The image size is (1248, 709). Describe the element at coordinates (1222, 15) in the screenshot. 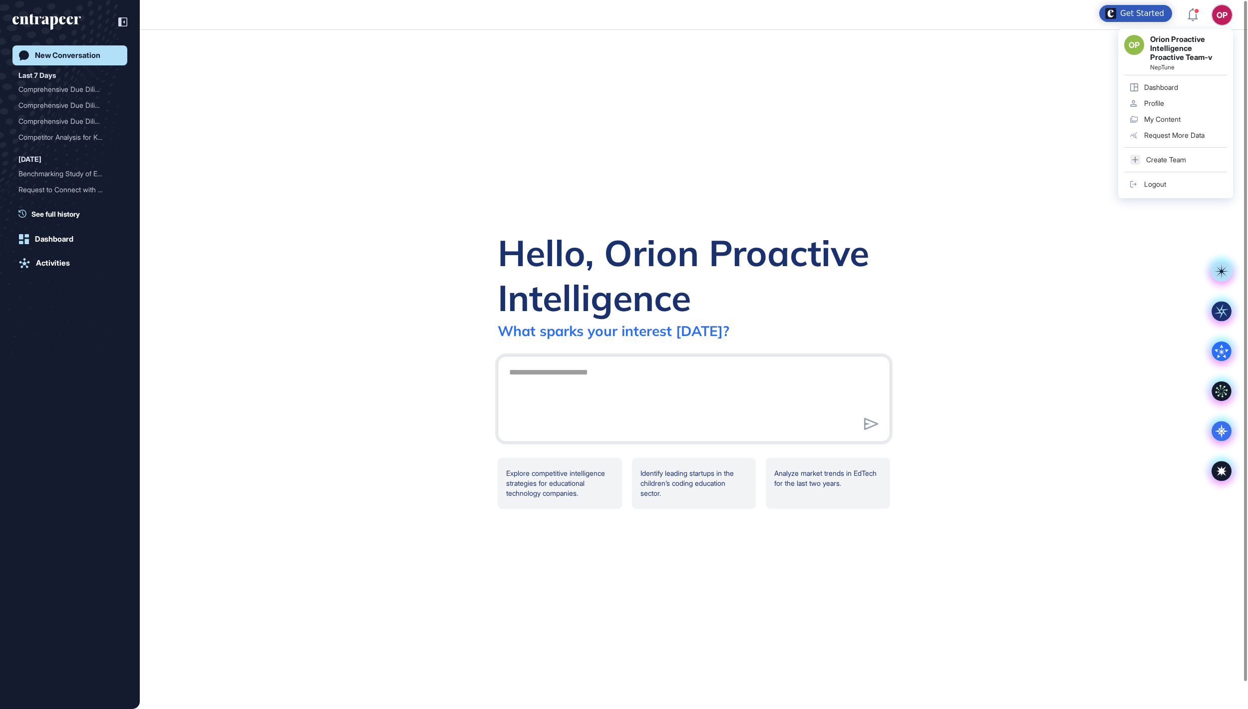

I see `button: OP` at that location.